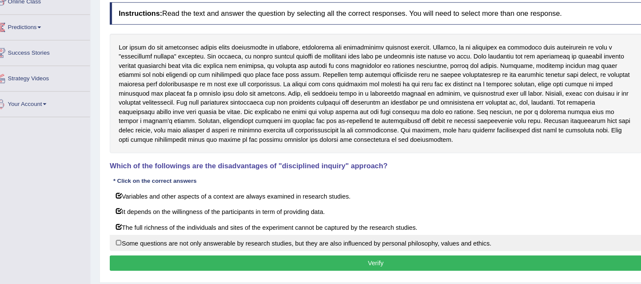 This screenshot has width=641, height=284. What do you see at coordinates (370, 245) in the screenshot?
I see `label: Some questions are not only answerable by research studies, but they are also influenced by perso...` at bounding box center [370, 245].